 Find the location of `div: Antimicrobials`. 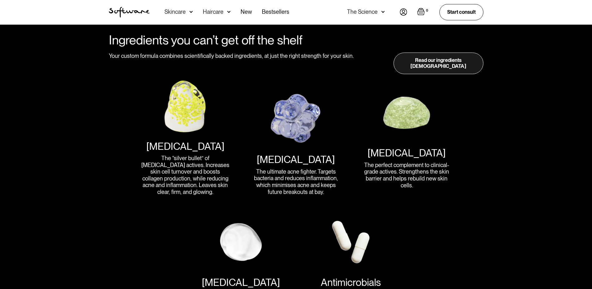

div: Antimicrobials is located at coordinates (351, 282).